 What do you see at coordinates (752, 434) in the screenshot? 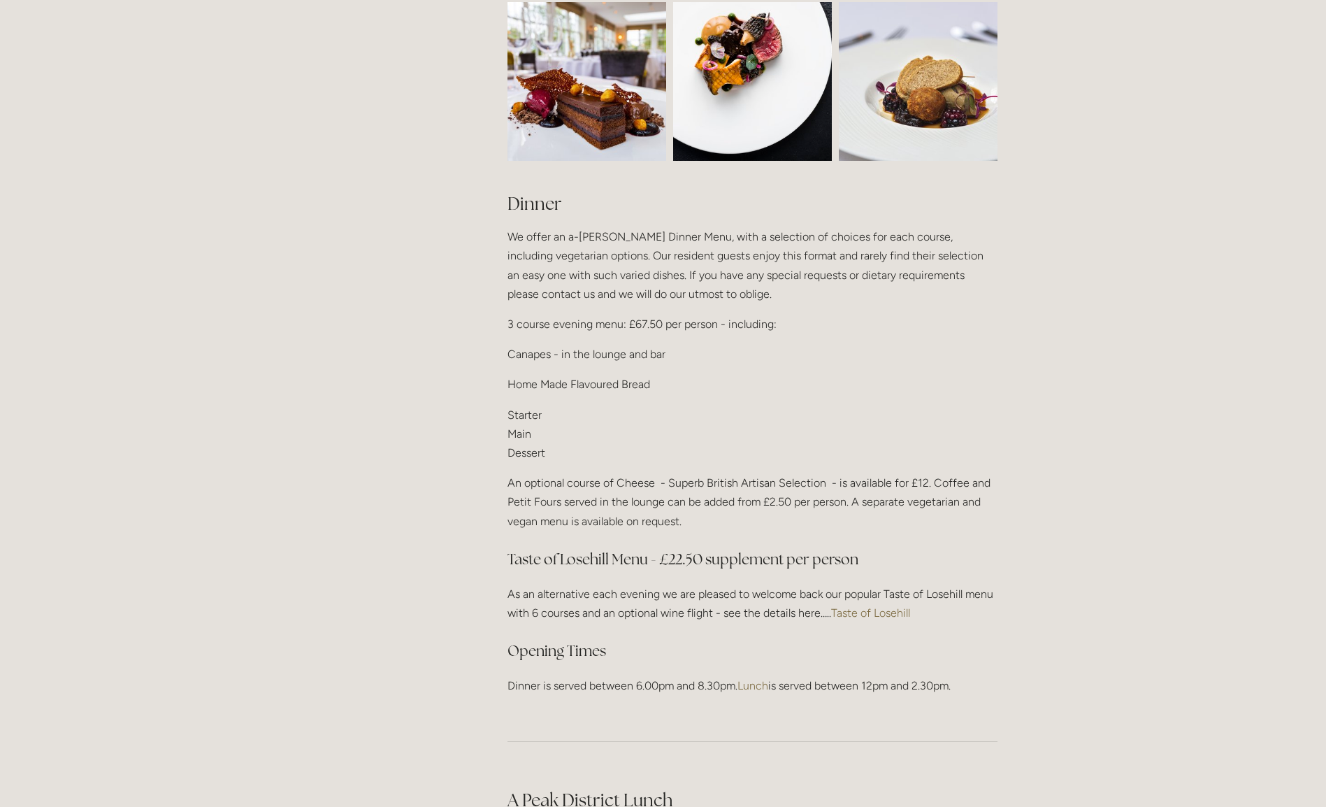
I see `p: Starter Main Dessert` at bounding box center [752, 434].